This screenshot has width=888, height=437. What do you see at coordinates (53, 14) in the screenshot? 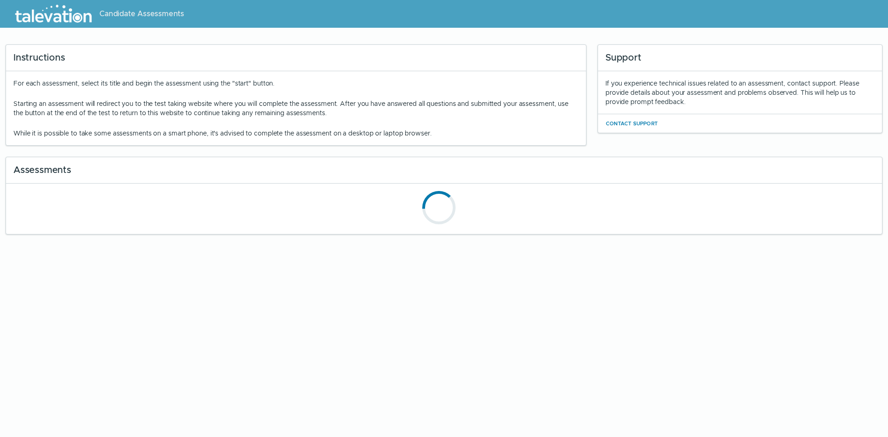
I see `img: Talevation_Logo_Transparent_white.png` at bounding box center [53, 14].